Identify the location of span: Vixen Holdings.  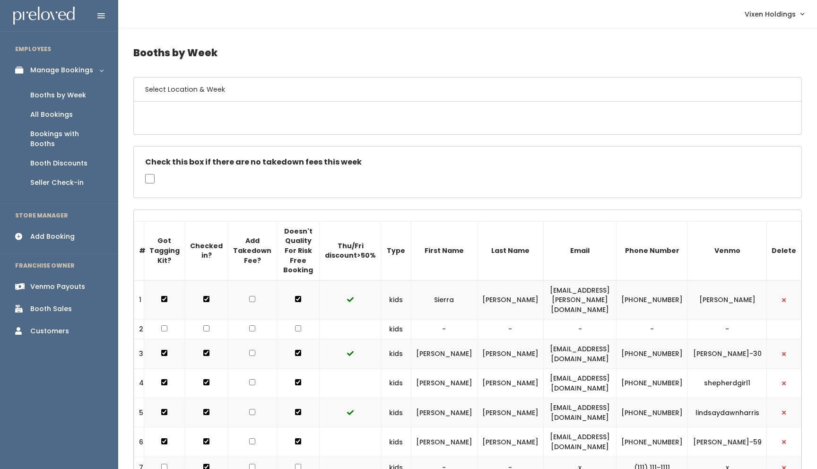
(770, 14).